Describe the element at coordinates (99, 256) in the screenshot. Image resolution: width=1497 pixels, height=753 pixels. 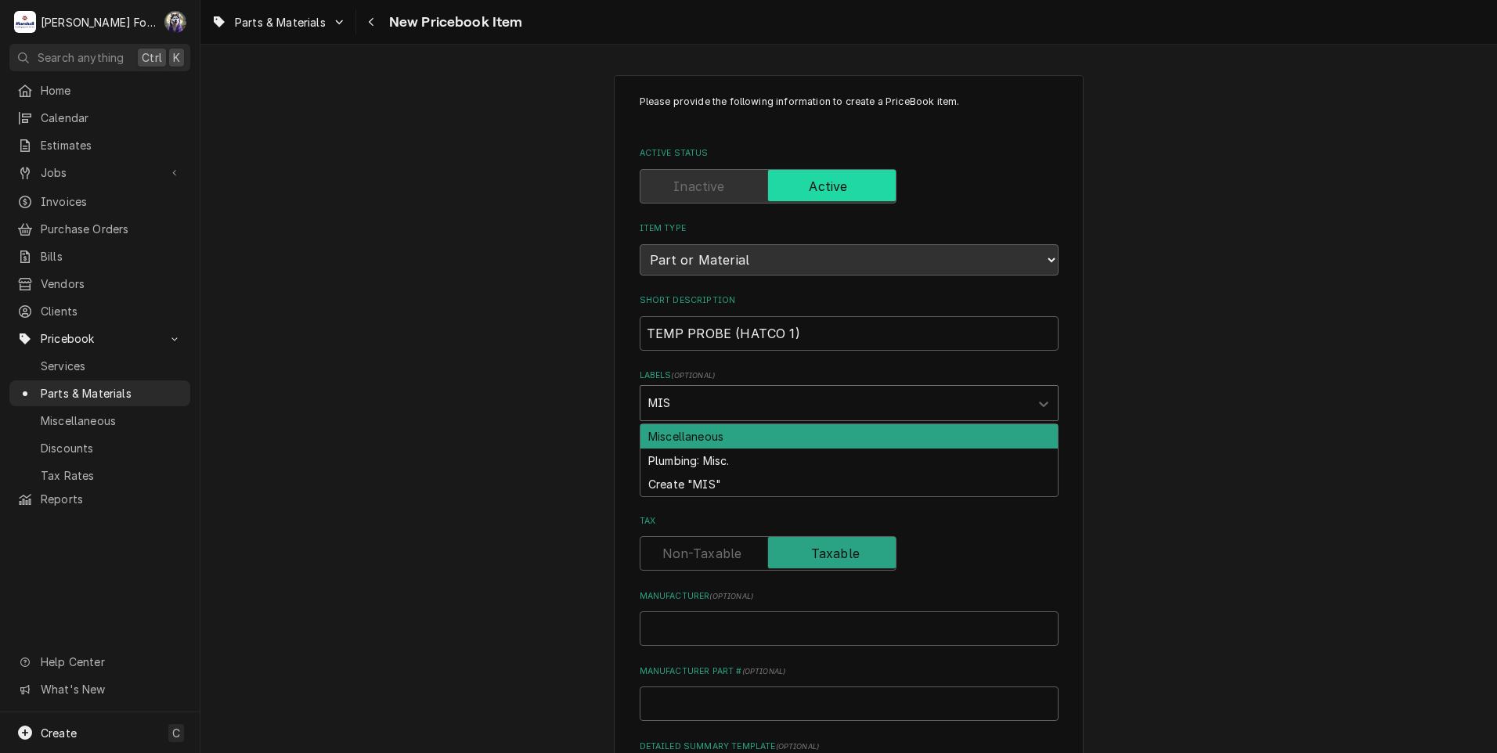
I see `a: Bills` at that location.